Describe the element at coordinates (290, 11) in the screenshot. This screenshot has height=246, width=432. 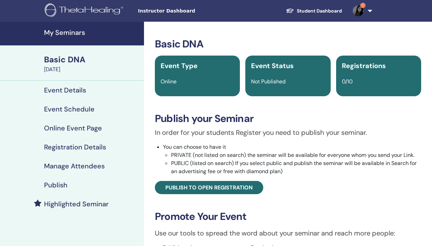
I see `img: graduation-cap-white.svg` at that location.